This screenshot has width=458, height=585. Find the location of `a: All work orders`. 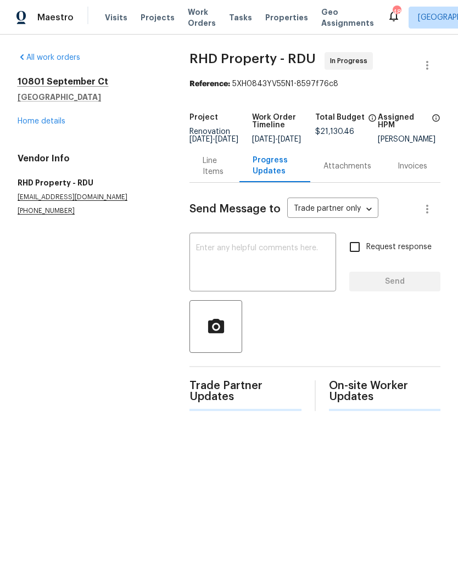

a: All work orders is located at coordinates (49, 58).